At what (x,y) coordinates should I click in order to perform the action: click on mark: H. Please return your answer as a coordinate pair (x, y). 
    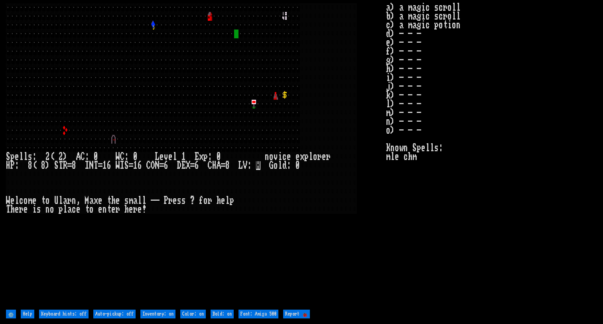
    Looking at the image, I should click on (258, 166).